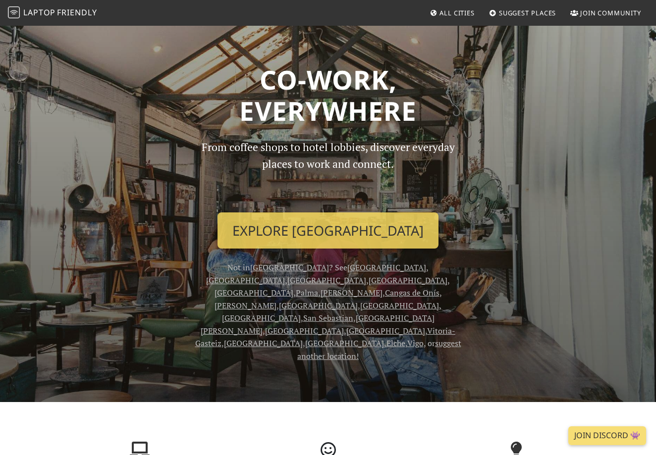 The height and width of the screenshot is (455, 656). What do you see at coordinates (328, 312) in the screenshot?
I see `span: Not in ? See , , , , , , , , , , , , , , , , , , , , , or` at bounding box center [328, 312].